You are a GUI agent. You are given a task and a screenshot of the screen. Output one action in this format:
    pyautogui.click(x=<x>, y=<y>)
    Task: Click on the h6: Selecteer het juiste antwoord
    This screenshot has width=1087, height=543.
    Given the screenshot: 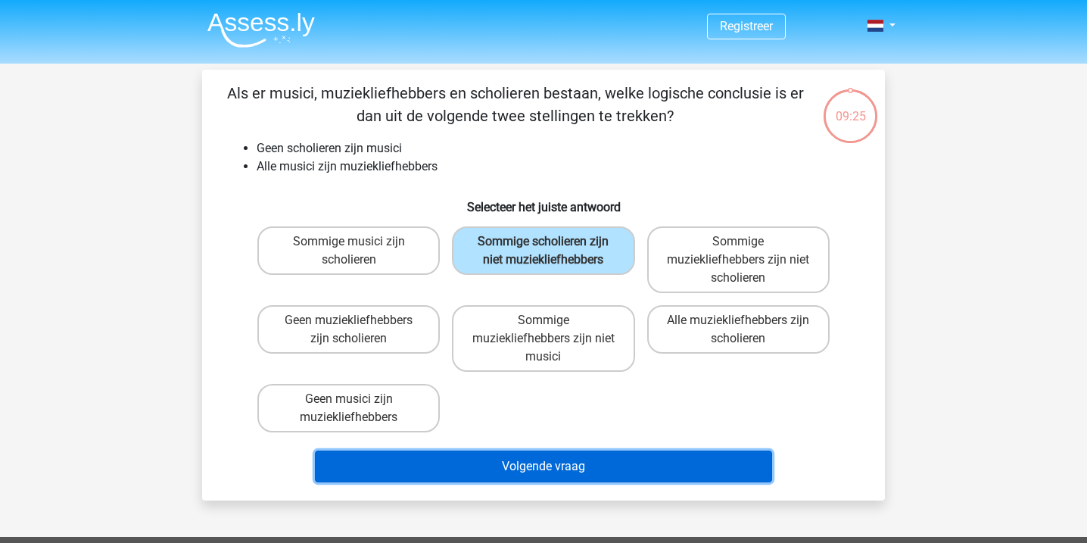 What is the action you would take?
    pyautogui.click(x=543, y=201)
    